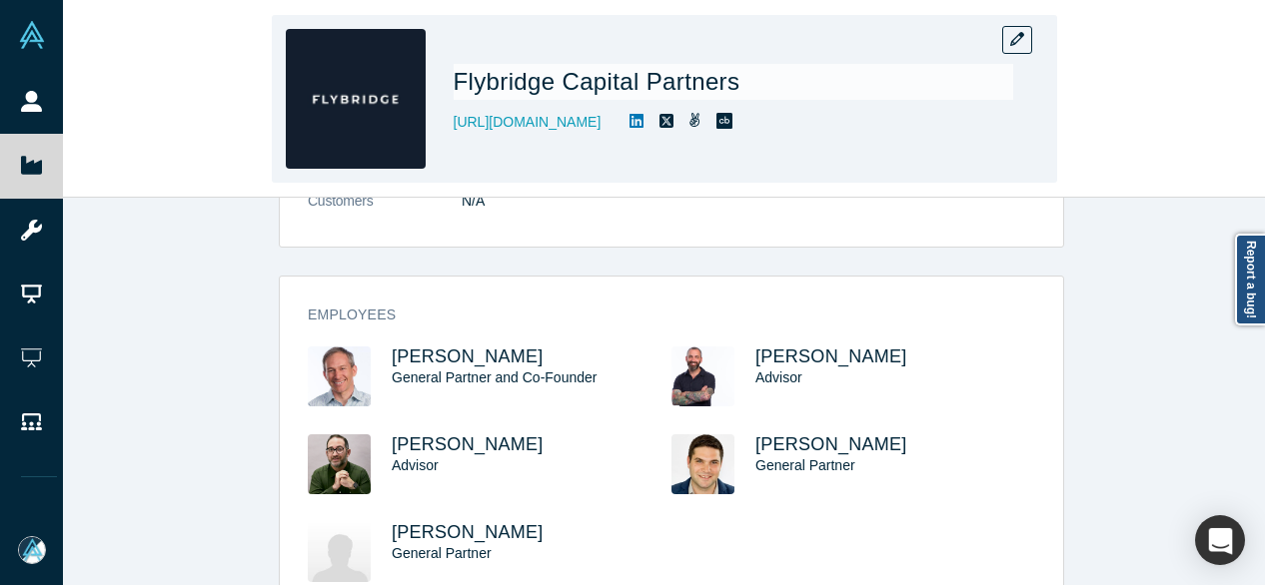 This screenshot has height=585, width=1265. What do you see at coordinates (702, 465) in the screenshot?
I see `img: Jesse Middleton's Profile Image` at bounding box center [702, 465].